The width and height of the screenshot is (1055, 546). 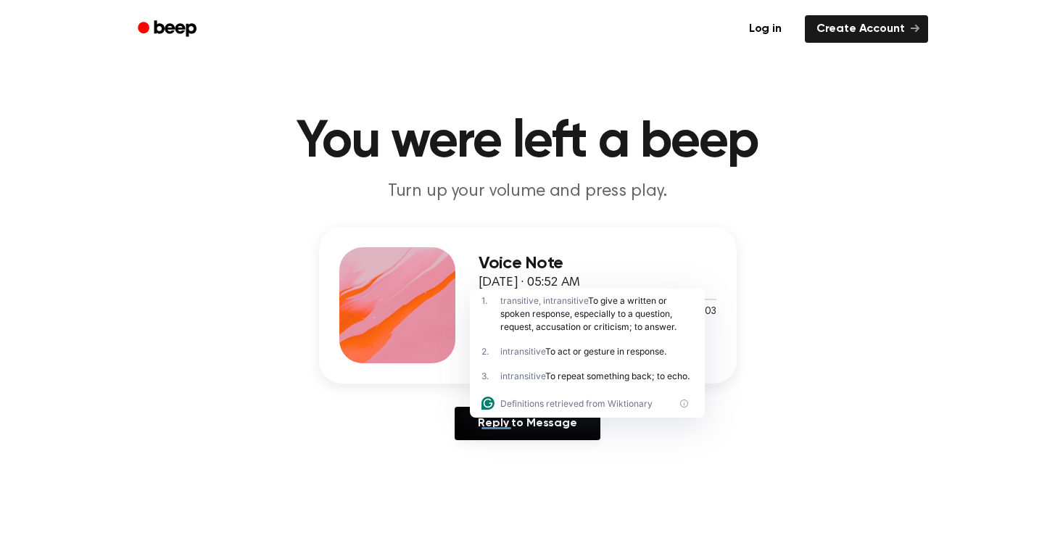 What do you see at coordinates (168, 29) in the screenshot?
I see `a: Beep` at bounding box center [168, 29].